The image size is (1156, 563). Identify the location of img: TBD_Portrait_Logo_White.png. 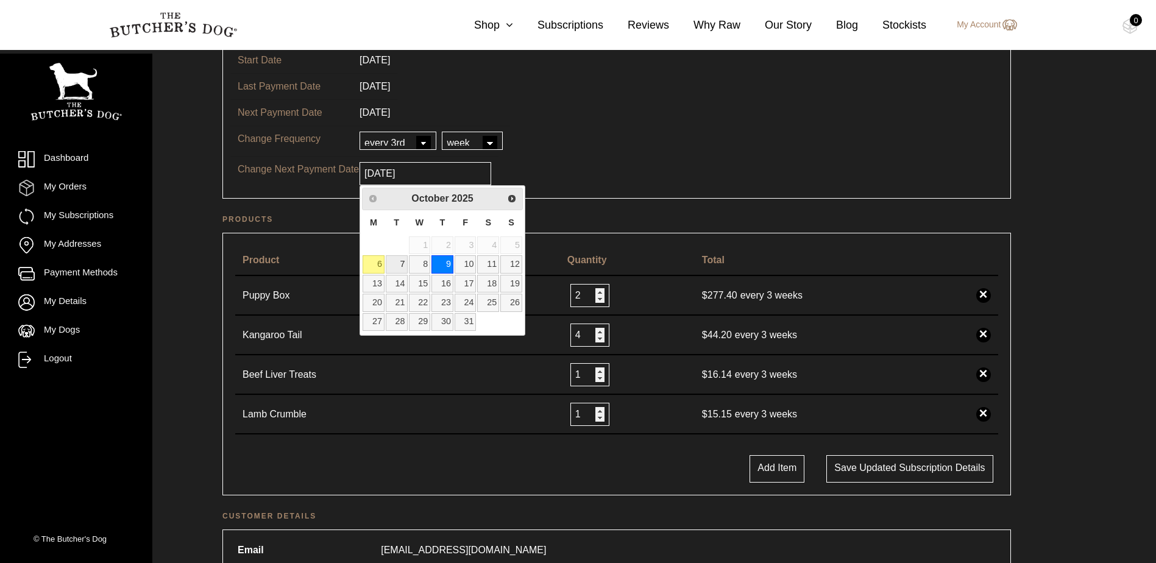
(76, 91).